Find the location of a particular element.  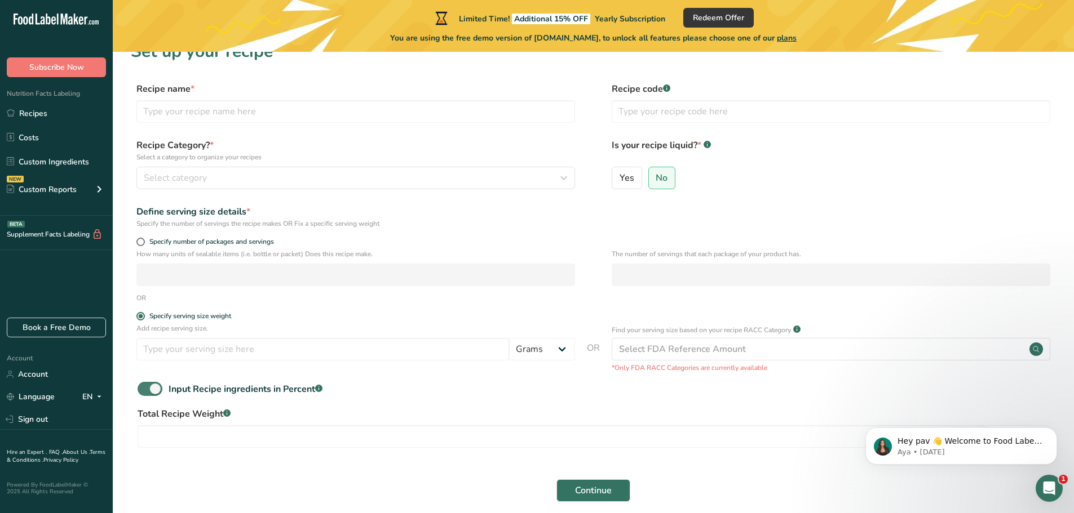

div: Specify the number of servings the recipe makes OR Fix a specific serving weight is located at coordinates (356, 224).